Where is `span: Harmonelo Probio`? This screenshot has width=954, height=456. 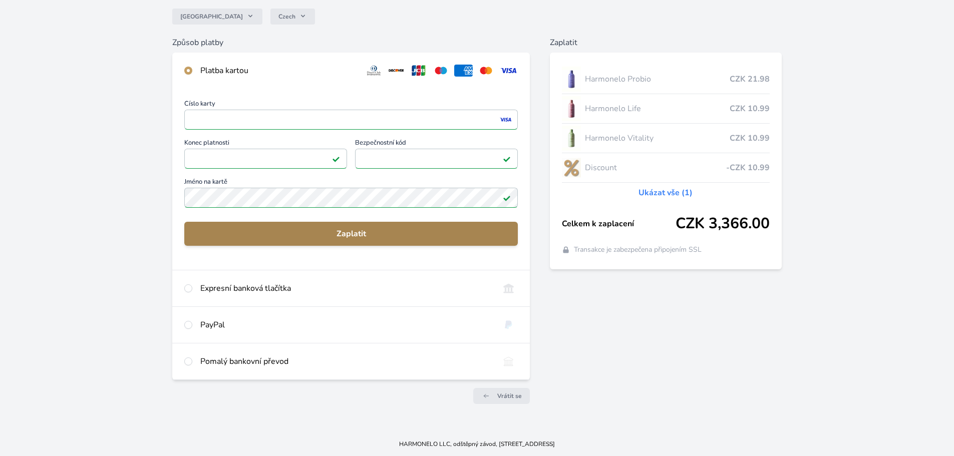
span: Harmonelo Probio is located at coordinates (657, 79).